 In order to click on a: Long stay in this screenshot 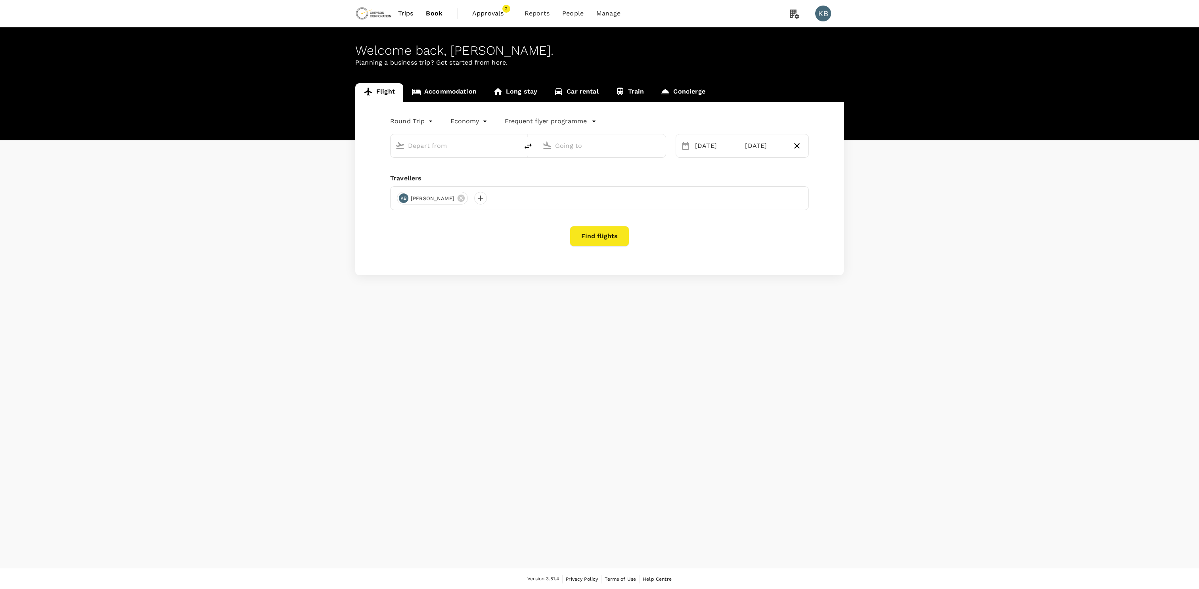, I will do `click(515, 93)`.